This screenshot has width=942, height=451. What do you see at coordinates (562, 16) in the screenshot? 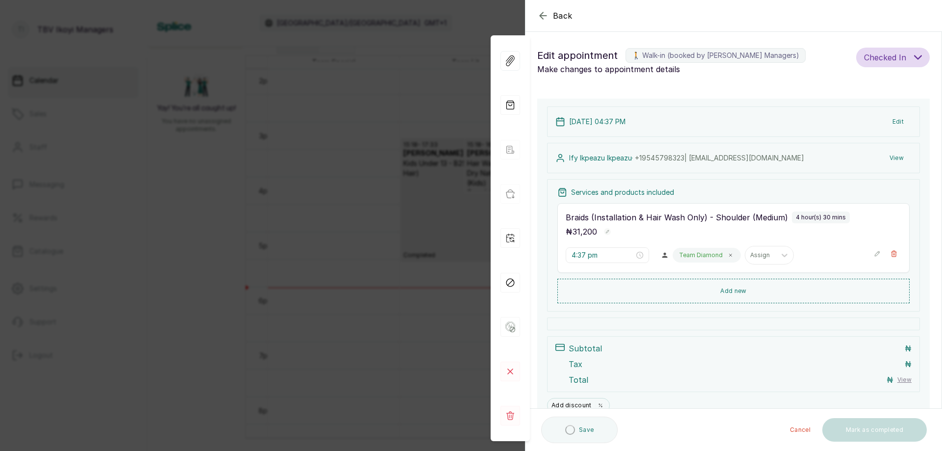
I see `span: Back` at bounding box center [562, 16].